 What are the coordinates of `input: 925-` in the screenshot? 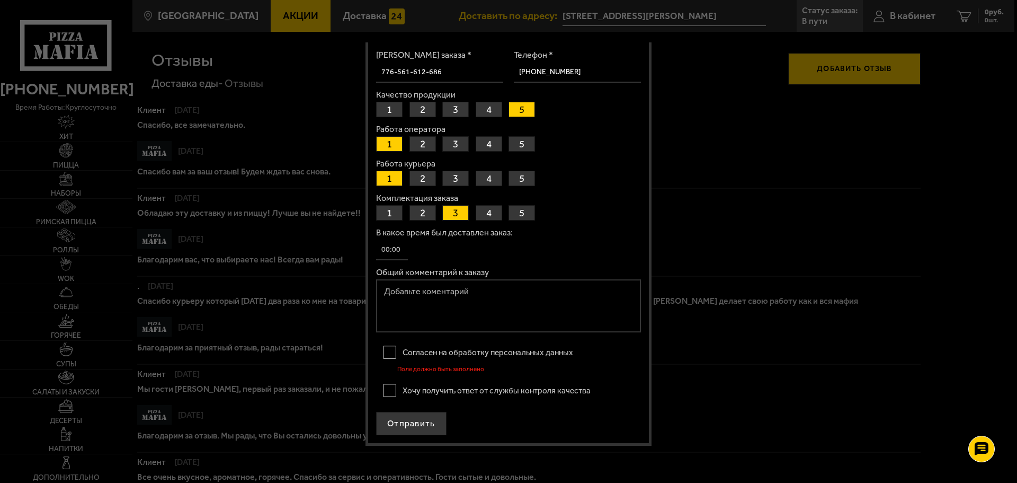 It's located at (440, 72).